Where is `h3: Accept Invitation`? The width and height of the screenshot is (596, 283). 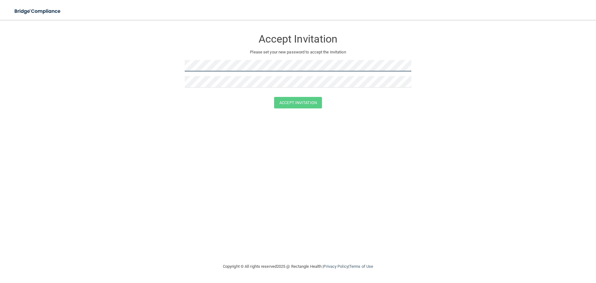
h3: Accept Invitation is located at coordinates (298, 39).